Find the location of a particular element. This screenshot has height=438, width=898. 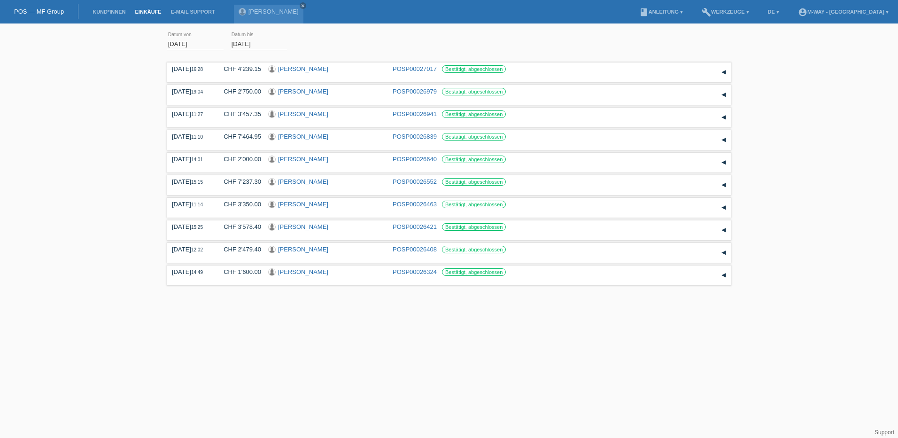

div: CHF 2'000.00 is located at coordinates (238, 159).